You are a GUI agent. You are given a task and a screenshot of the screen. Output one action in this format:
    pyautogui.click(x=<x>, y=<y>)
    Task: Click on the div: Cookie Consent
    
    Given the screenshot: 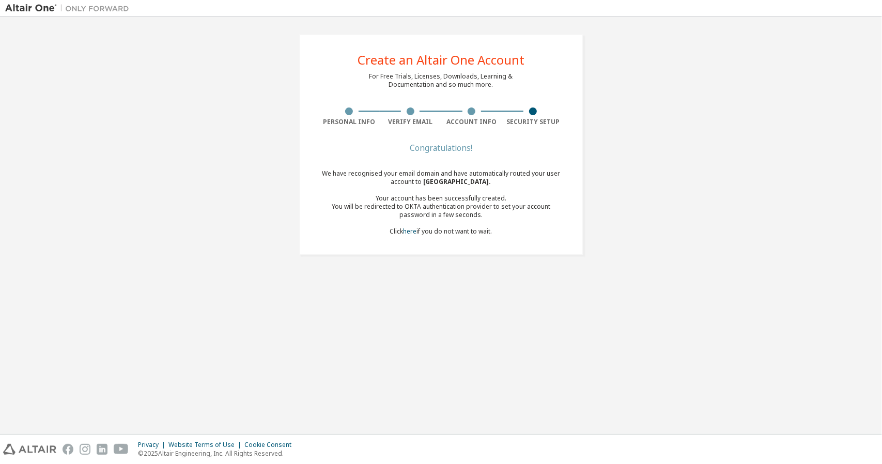 What is the action you would take?
    pyautogui.click(x=271, y=445)
    